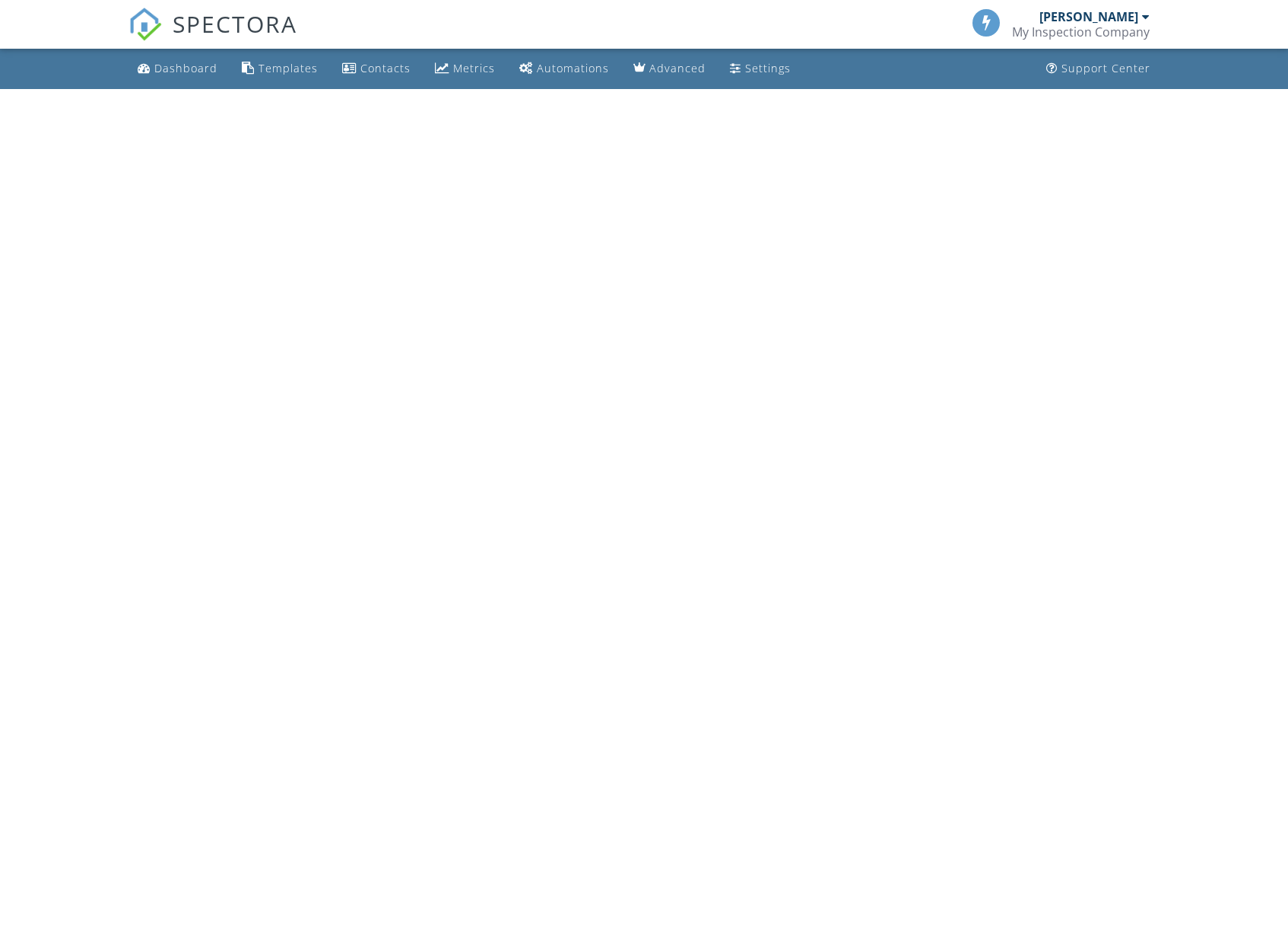 This screenshot has width=1288, height=946. I want to click on a: Contacts, so click(376, 69).